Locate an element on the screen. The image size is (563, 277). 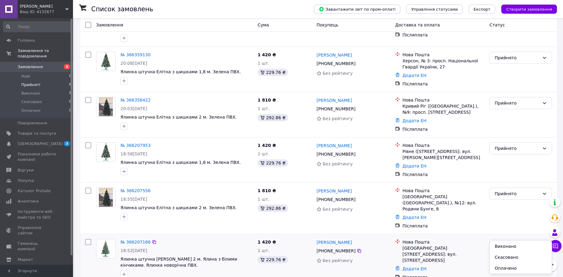
span: 3 is located at coordinates (67, 144).